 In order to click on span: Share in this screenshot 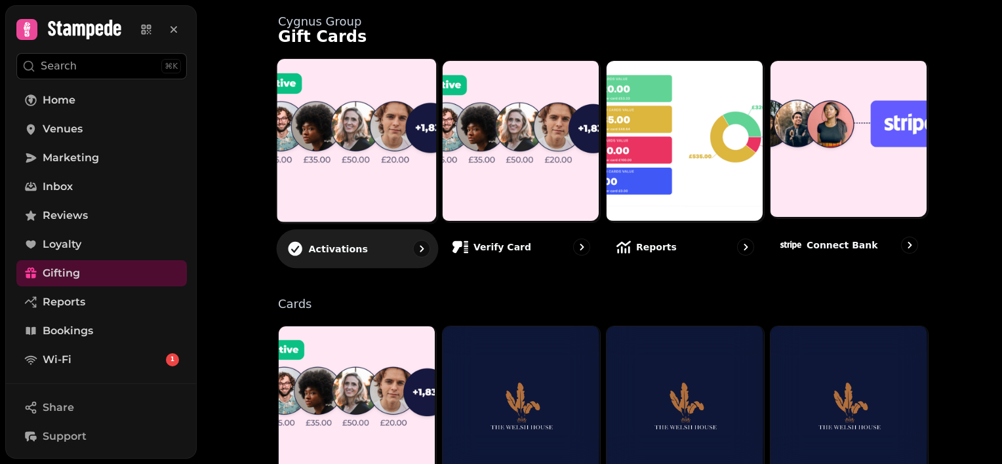, I will do `click(58, 408)`.